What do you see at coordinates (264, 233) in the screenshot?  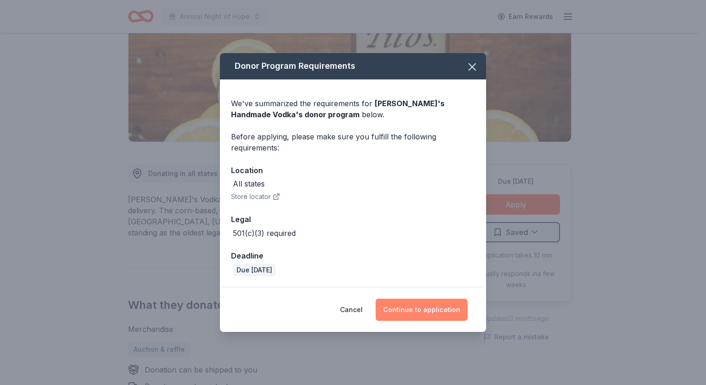 I see `div: 501(c)(3) required` at bounding box center [264, 233].